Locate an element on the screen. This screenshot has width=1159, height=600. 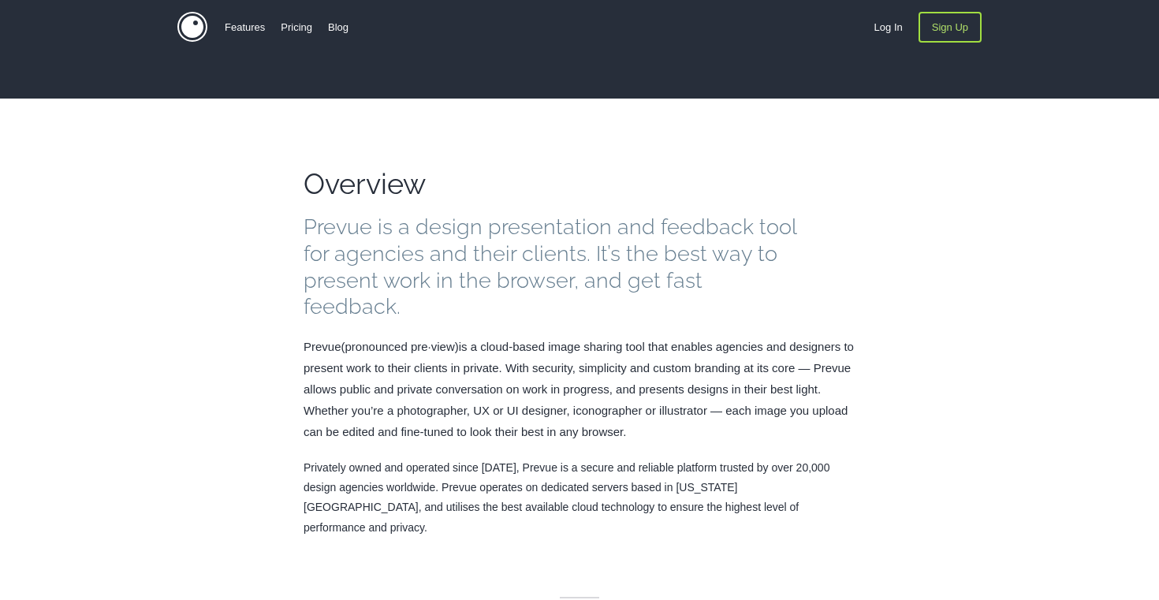
a: Features is located at coordinates (244, 27).